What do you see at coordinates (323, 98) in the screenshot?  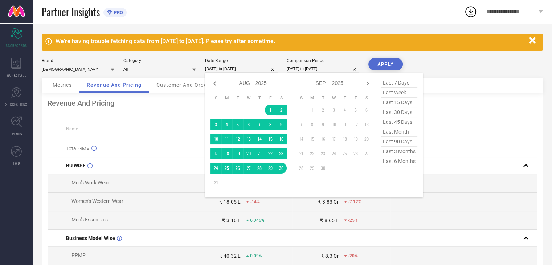 I see `th: Tuesday` at bounding box center [323, 98].